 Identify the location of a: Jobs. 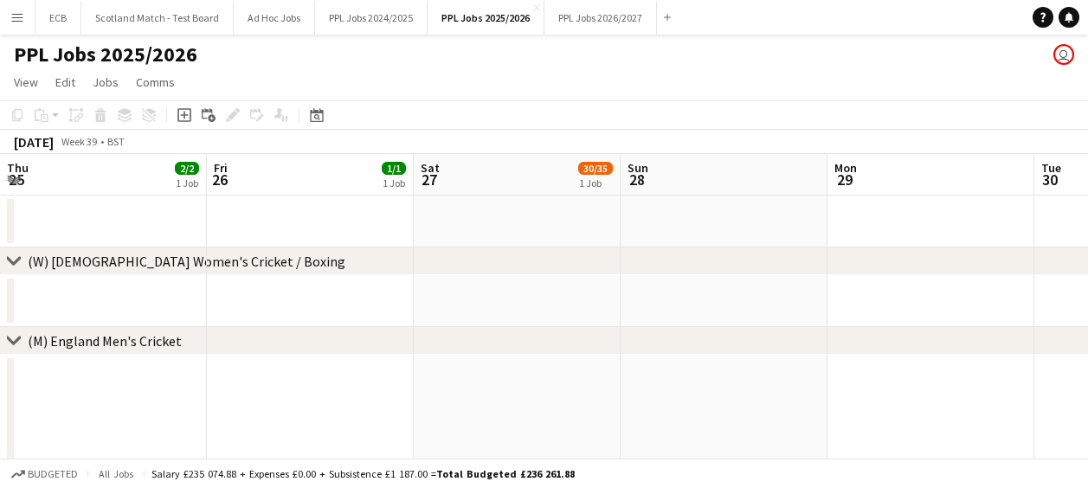
(106, 82).